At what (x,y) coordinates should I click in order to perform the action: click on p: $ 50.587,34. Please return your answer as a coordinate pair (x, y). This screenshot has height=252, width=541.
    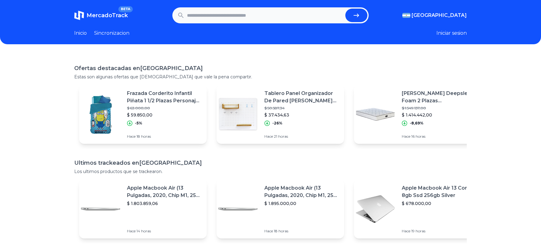
    Looking at the image, I should click on (302, 108).